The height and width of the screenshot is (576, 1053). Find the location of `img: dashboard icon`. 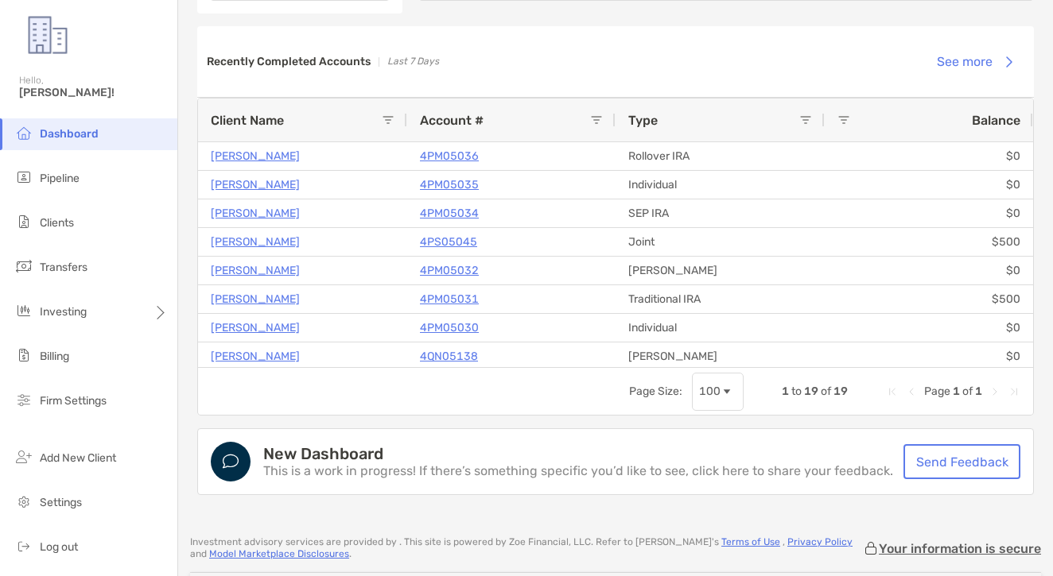

img: dashboard icon is located at coordinates (24, 133).